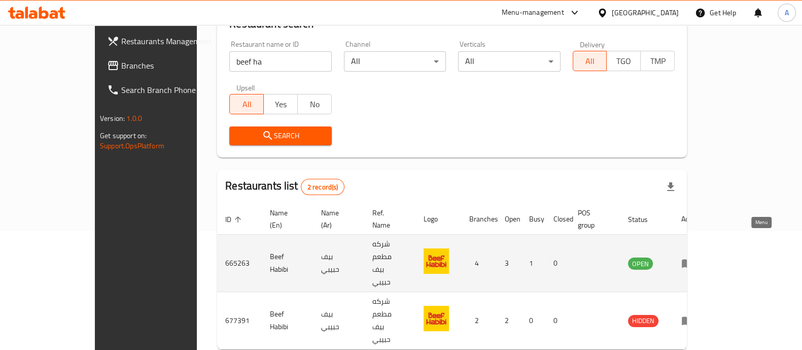 The width and height of the screenshot is (802, 350). Describe the element at coordinates (246, 87) in the screenshot. I see `label: Upsell` at that location.